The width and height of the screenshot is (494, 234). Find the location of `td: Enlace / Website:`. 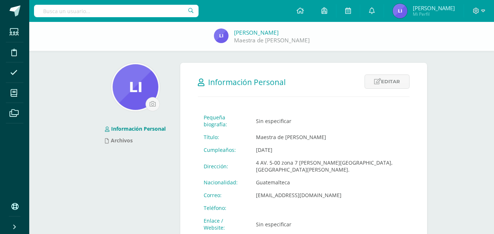

td: Enlace / Website: is located at coordinates (224, 224).